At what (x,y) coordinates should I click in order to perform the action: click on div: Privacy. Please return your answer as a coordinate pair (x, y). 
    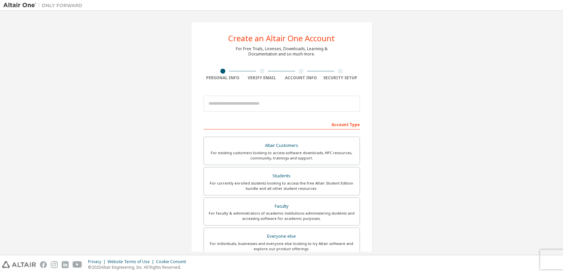
    Looking at the image, I should click on (98, 261).